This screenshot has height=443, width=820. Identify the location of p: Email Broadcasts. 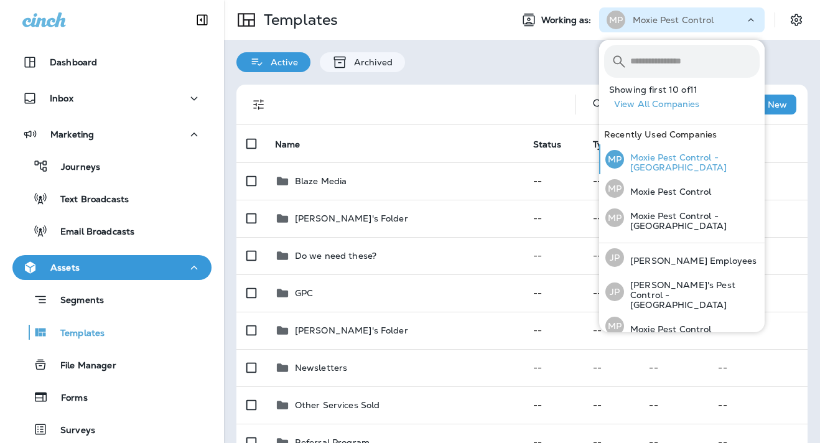
(91, 232).